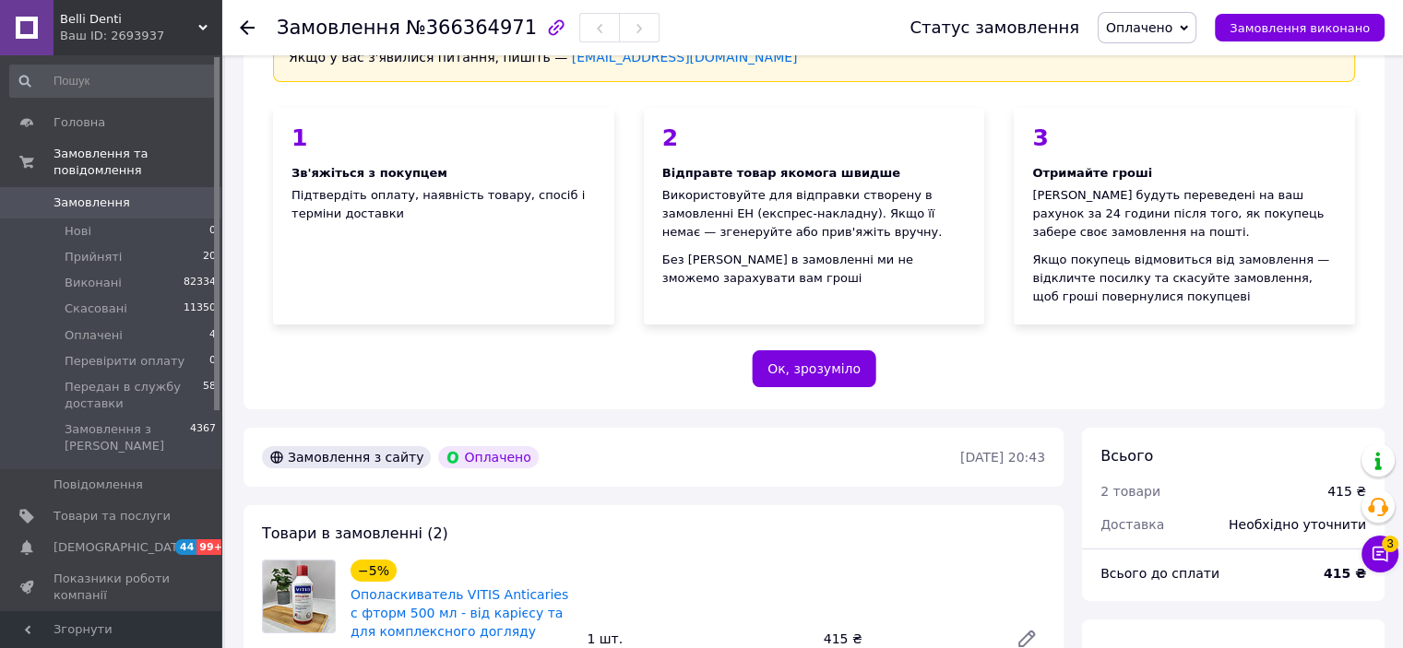 The image size is (1403, 648). What do you see at coordinates (488, 458) in the screenshot?
I see `div: Оплачено` at bounding box center [488, 458].